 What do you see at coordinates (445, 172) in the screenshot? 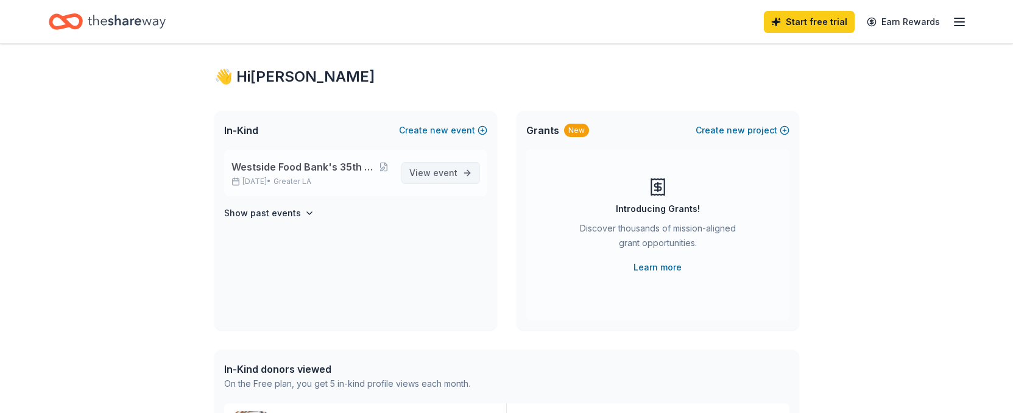
I see `span: event` at bounding box center [445, 172].